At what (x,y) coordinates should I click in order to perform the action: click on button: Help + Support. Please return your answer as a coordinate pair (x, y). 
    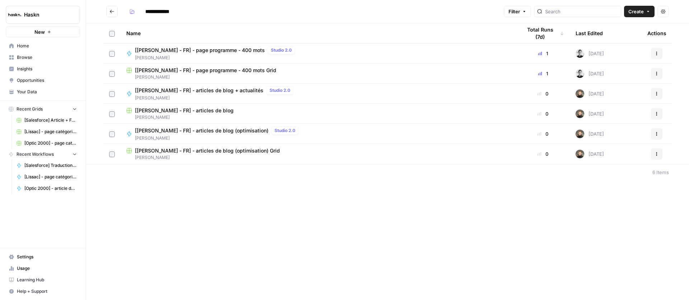
    Looking at the image, I should click on (43, 292).